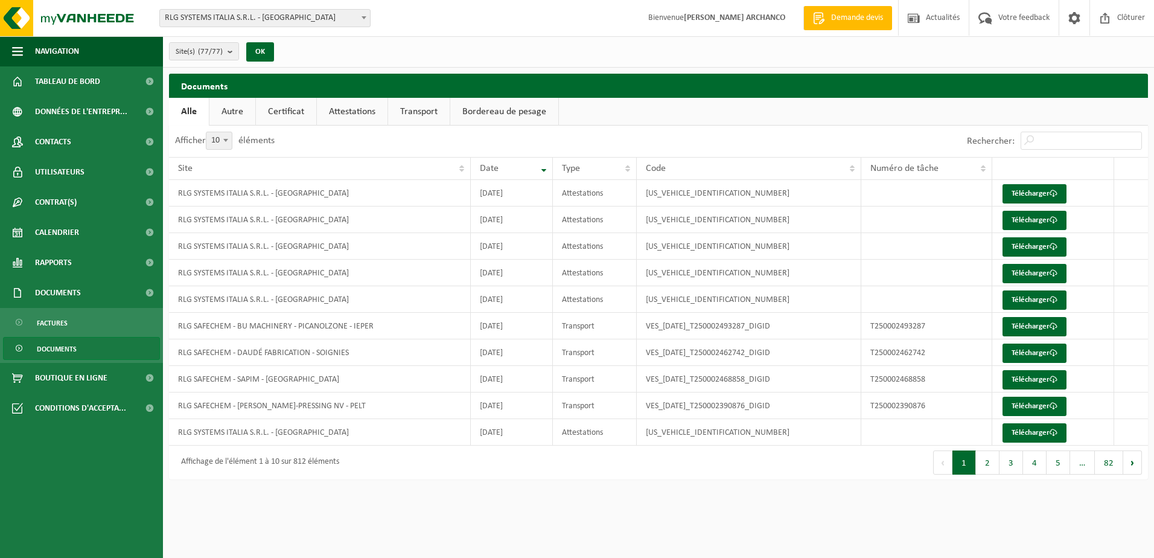 The height and width of the screenshot is (558, 1154). What do you see at coordinates (1058, 462) in the screenshot?
I see `button: 5` at bounding box center [1058, 462].